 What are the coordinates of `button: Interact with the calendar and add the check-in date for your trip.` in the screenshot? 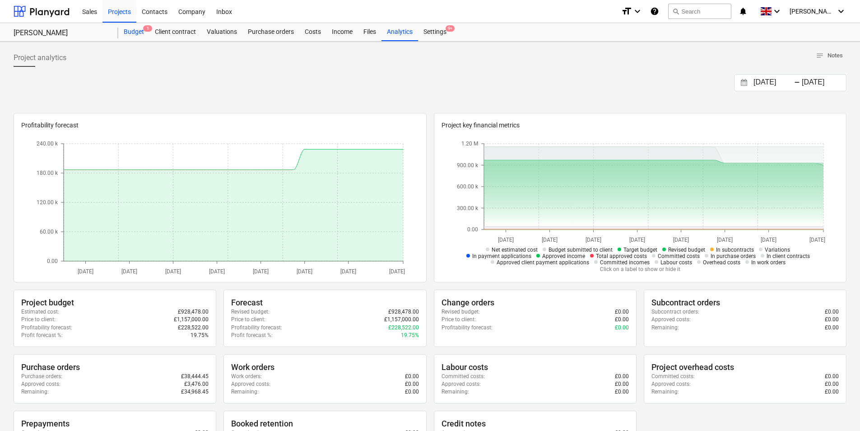 It's located at (744, 83).